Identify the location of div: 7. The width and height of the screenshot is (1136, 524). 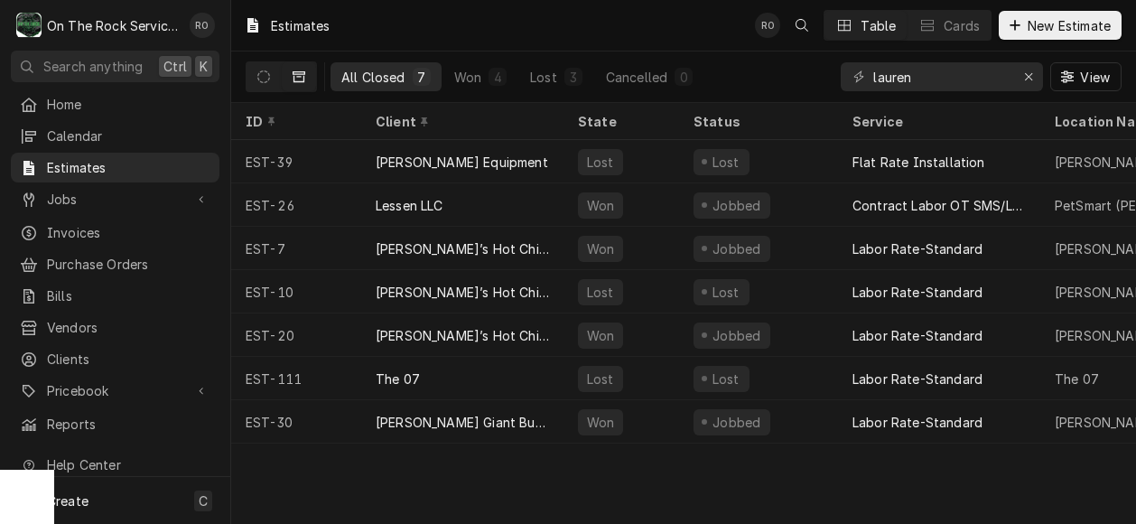
(422, 77).